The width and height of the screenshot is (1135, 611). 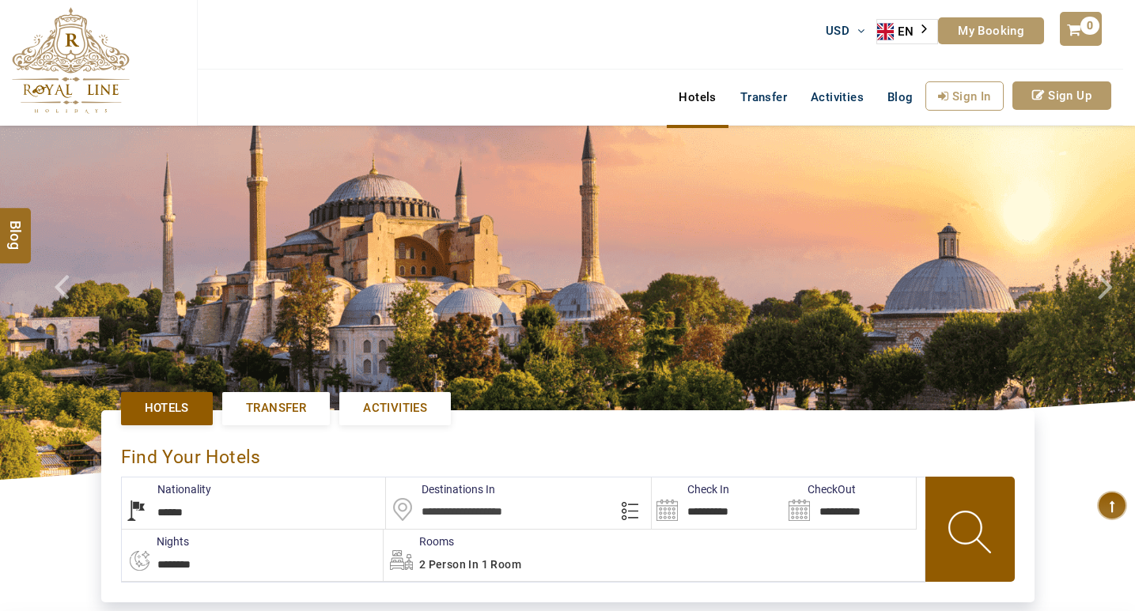 I want to click on span: 0, so click(x=1090, y=25).